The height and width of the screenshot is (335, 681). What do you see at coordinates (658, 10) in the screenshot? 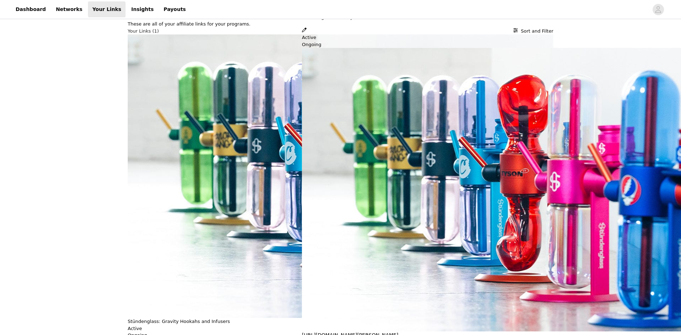
I see `div: avatar` at bounding box center [658, 10].